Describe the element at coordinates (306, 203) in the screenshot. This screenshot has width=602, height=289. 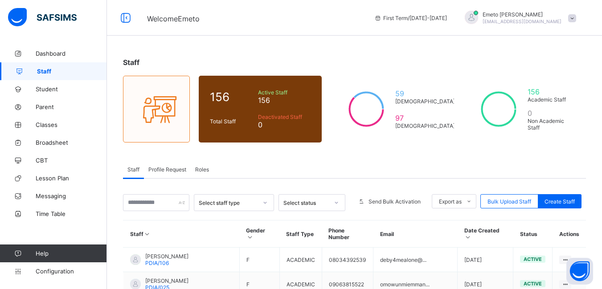
I see `div: Select status` at that location.